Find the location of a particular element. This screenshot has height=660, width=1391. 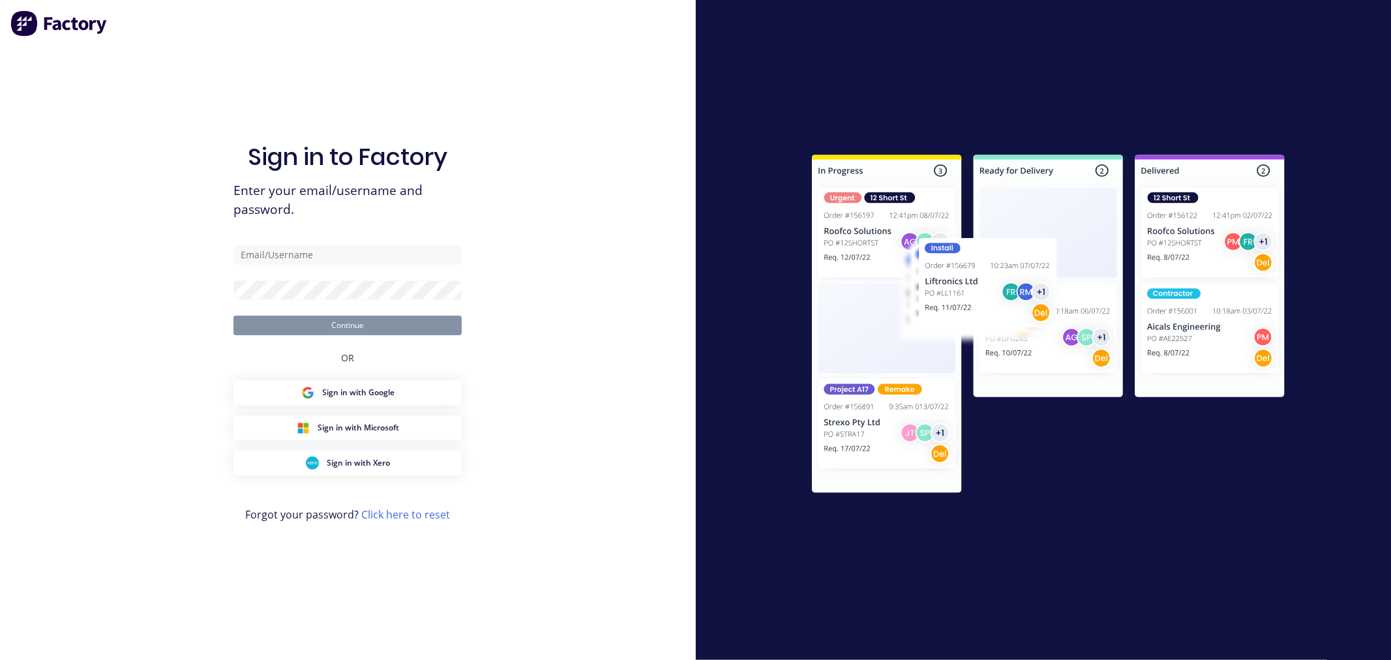

h1: Sign in to Factory is located at coordinates (348, 157).